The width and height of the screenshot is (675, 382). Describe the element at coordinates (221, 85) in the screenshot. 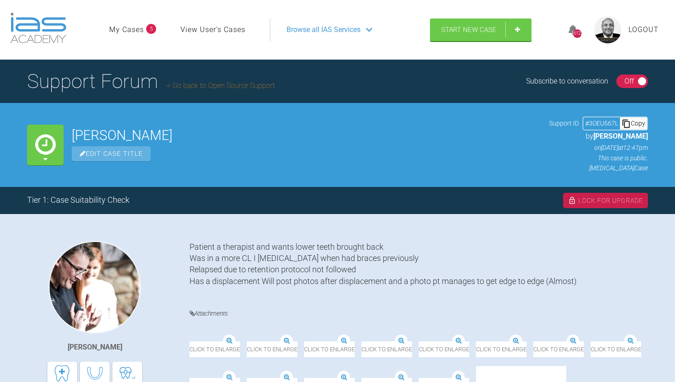

I see `a: Go back to Open Source Support` at that location.